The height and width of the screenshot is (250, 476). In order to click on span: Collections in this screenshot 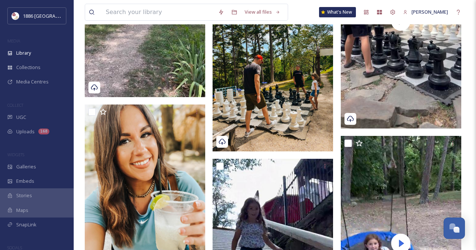, I will do `click(28, 67)`.